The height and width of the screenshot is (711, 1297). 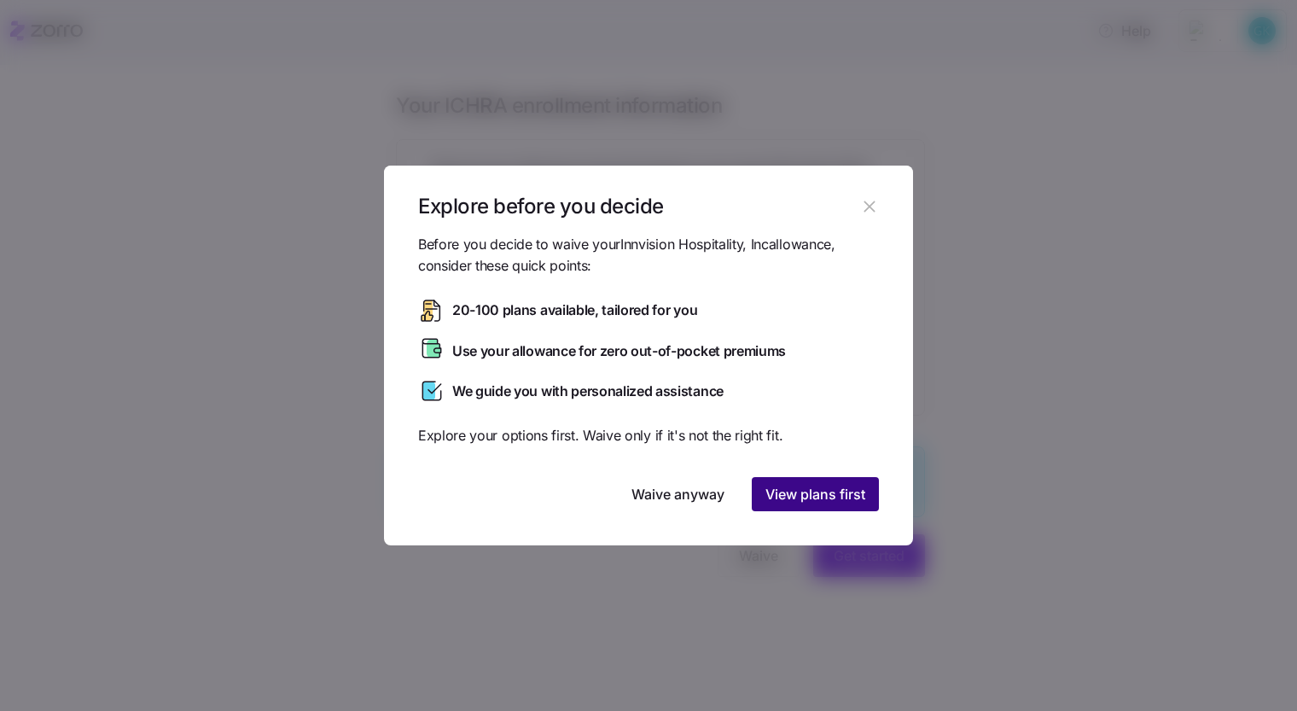 I want to click on button: Waive anyway, so click(x=677, y=494).